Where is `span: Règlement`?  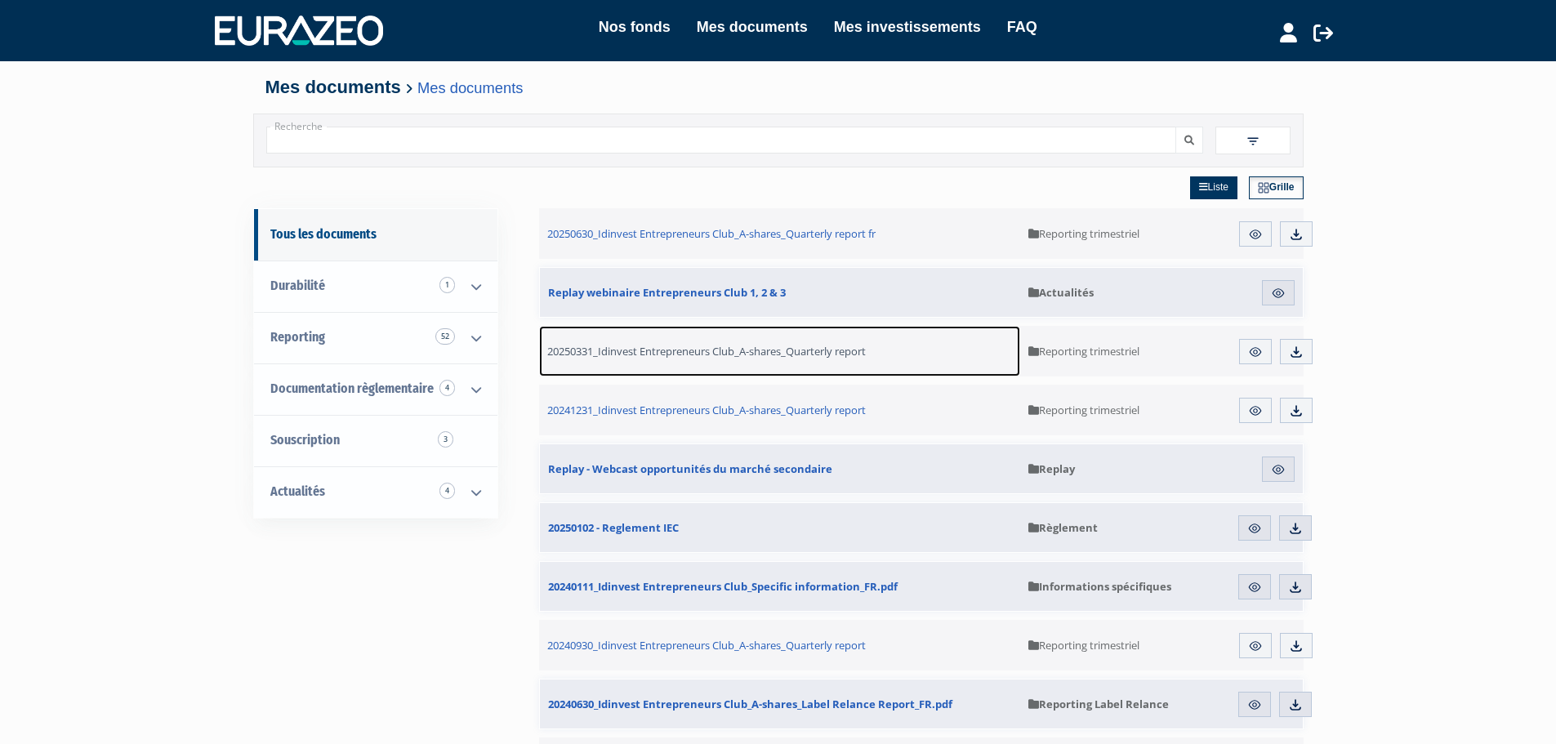 span: Règlement is located at coordinates (1062, 528).